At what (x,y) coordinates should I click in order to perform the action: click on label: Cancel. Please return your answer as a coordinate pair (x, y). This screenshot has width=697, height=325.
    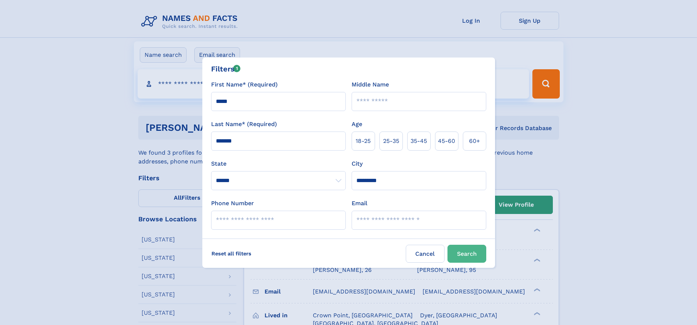
    Looking at the image, I should click on (425, 253).